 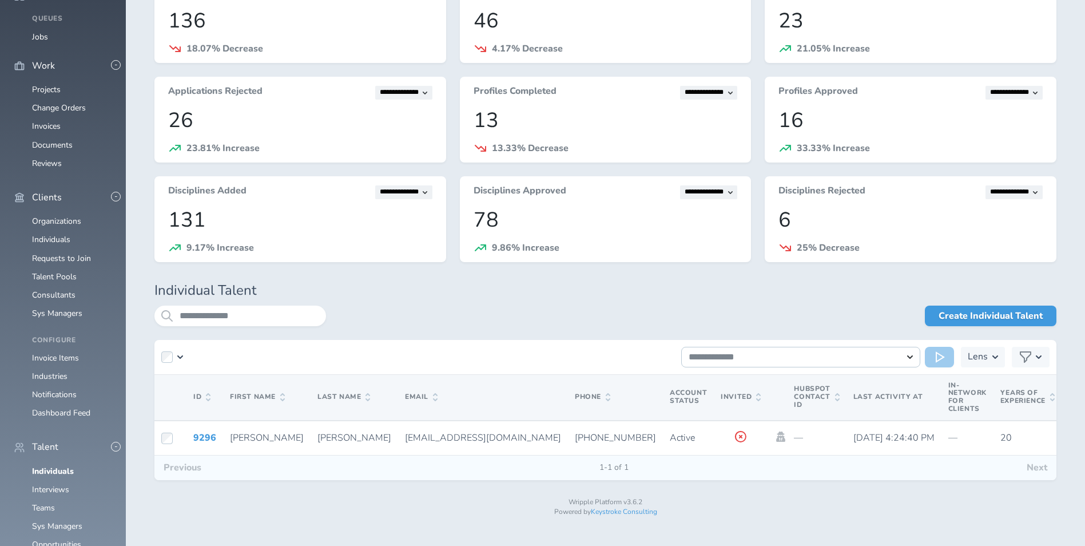 What do you see at coordinates (1027, 397) in the screenshot?
I see `span: Years of Experience` at bounding box center [1027, 397].